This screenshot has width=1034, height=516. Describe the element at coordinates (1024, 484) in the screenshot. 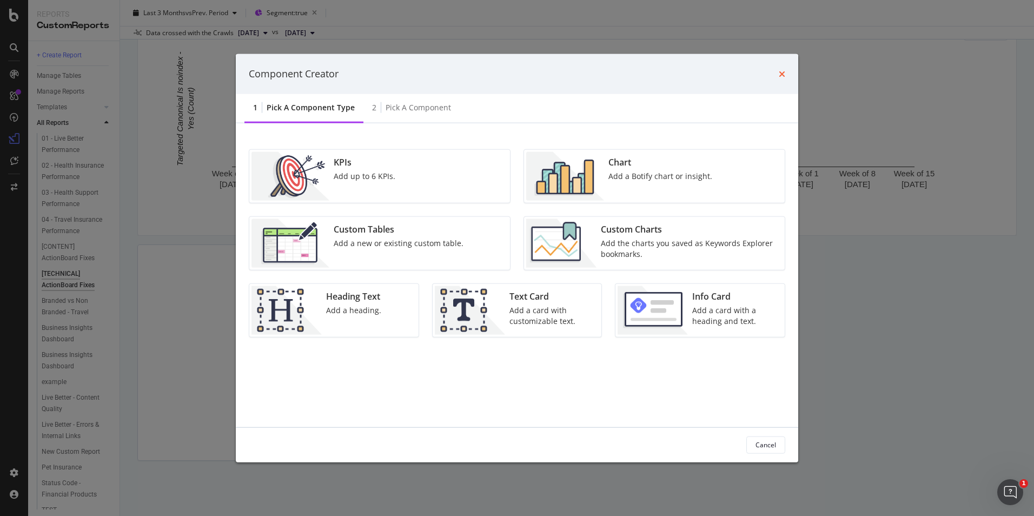

I see `span: 1` at that location.